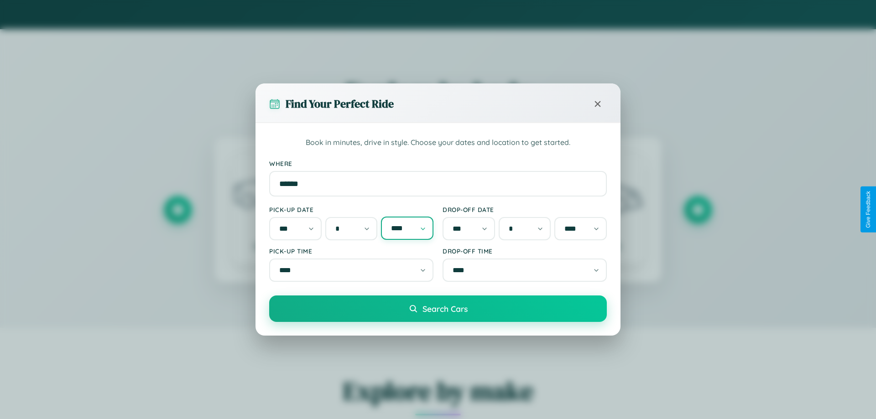  I want to click on button: Search Cars, so click(438, 309).